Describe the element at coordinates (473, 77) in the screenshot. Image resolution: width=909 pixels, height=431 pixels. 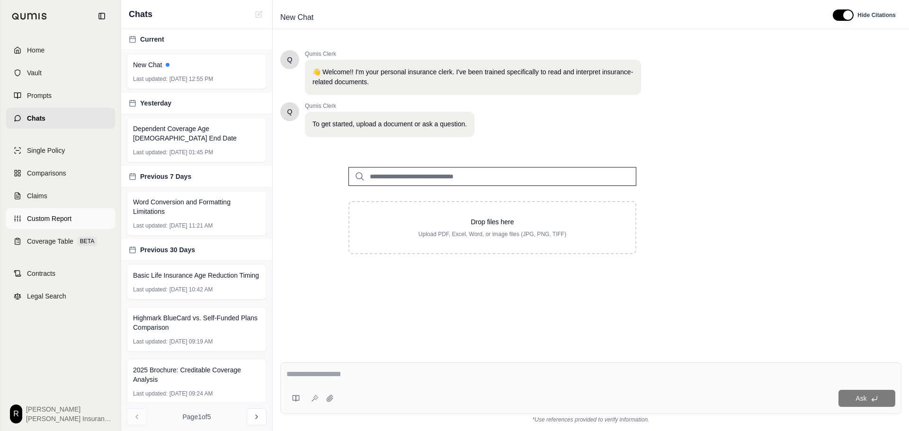
I see `p: 👋 Welcome!! I'm your personal insurance clerk. I've been trained specifically to read and interpr...` at that location.